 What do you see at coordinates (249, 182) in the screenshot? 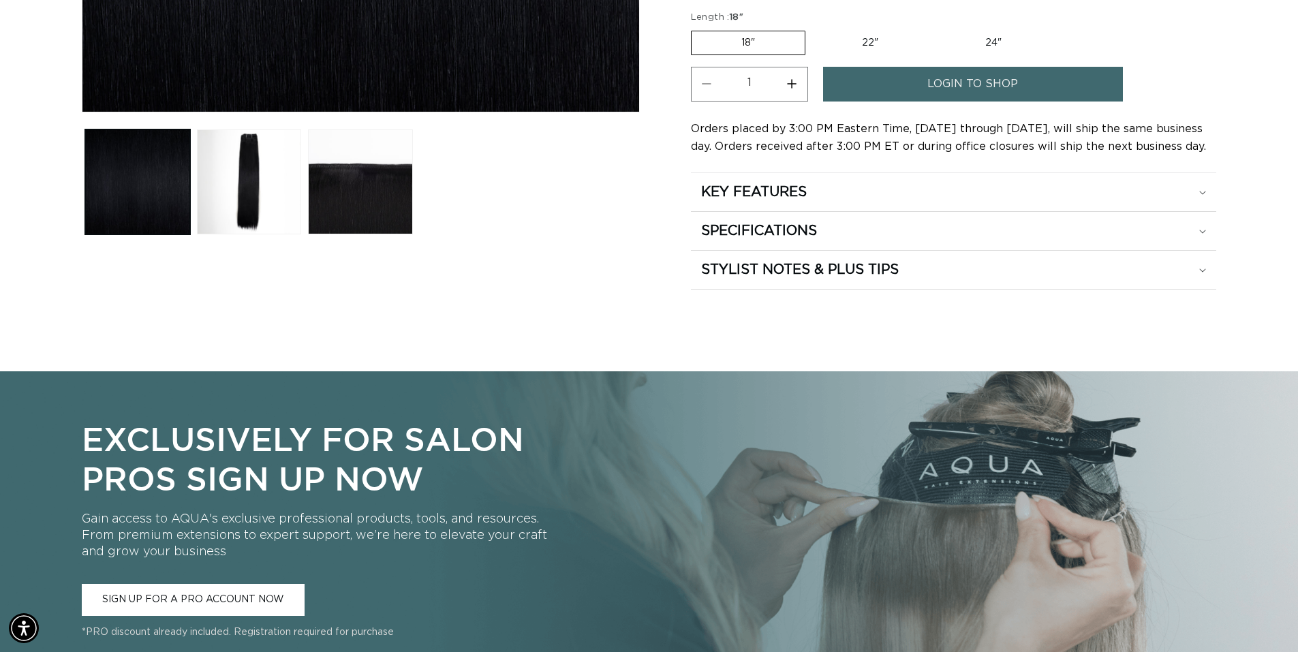
I see `button: Load image 2 in gallery view` at bounding box center [249, 182].